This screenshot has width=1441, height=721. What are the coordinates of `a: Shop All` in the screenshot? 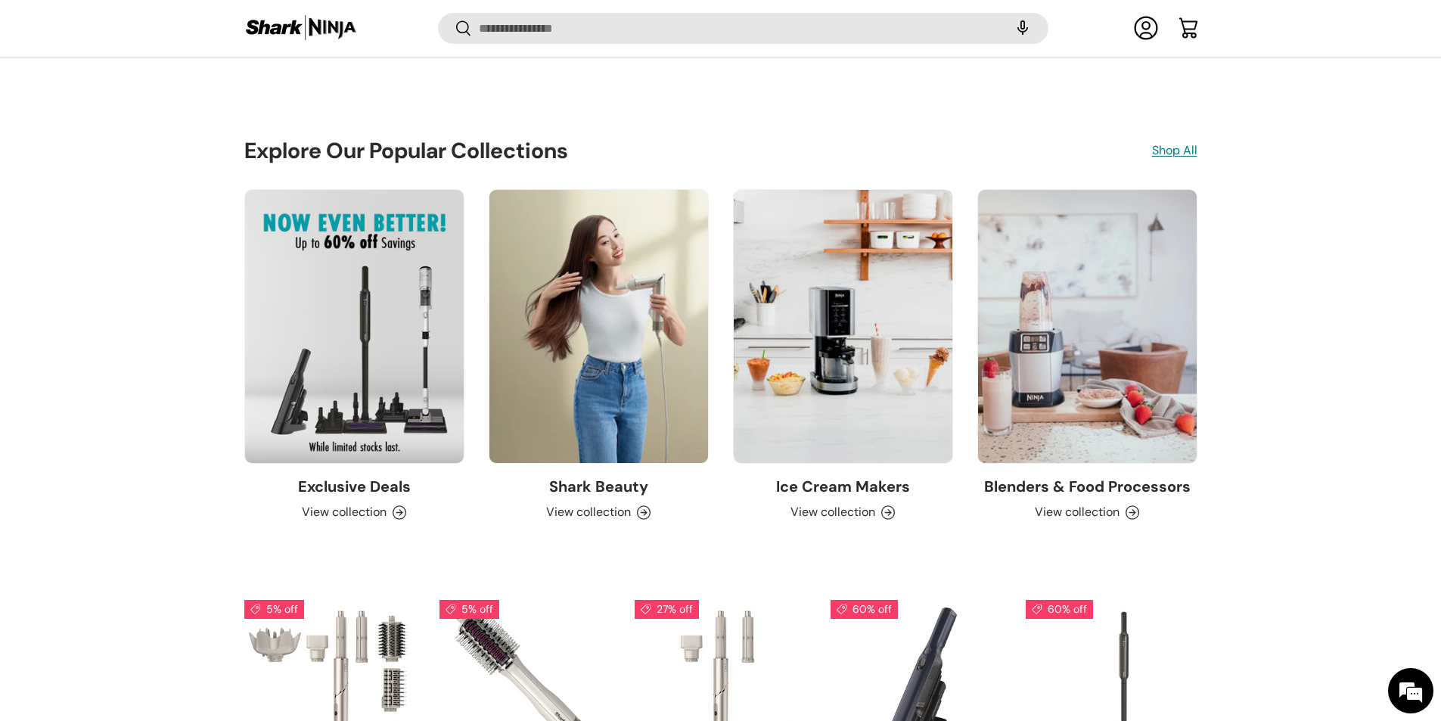 It's located at (1175, 151).